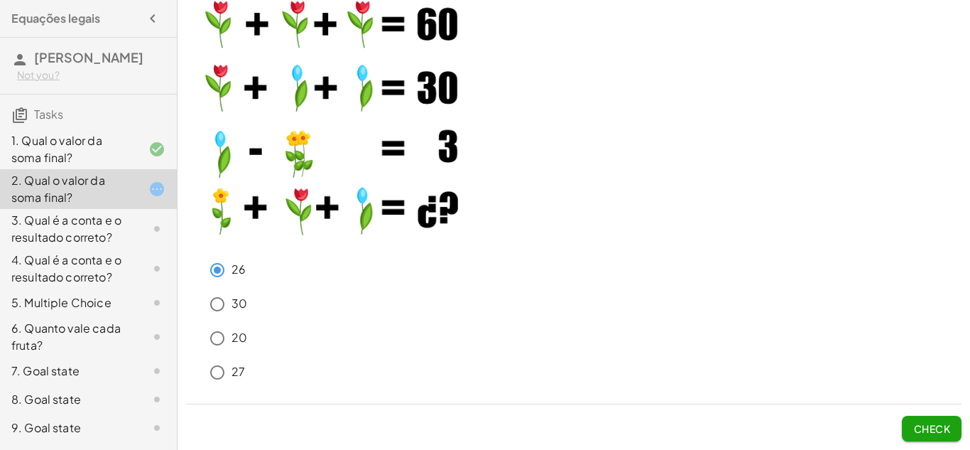  Describe the element at coordinates (68, 269) in the screenshot. I see `div: 4. Qual é a conta e o resultado correto?` at that location.